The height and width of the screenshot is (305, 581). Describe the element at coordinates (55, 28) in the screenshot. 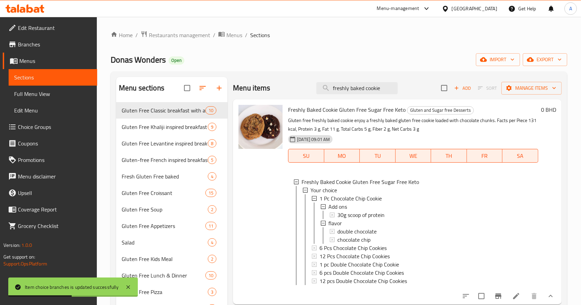

I see `span: Edit Restaurant` at that location.